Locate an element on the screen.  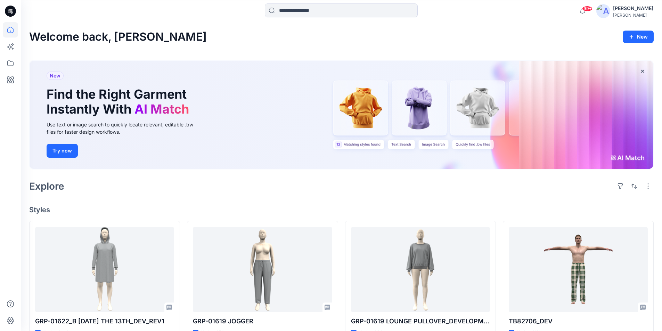
a: Try now is located at coordinates (62, 151).